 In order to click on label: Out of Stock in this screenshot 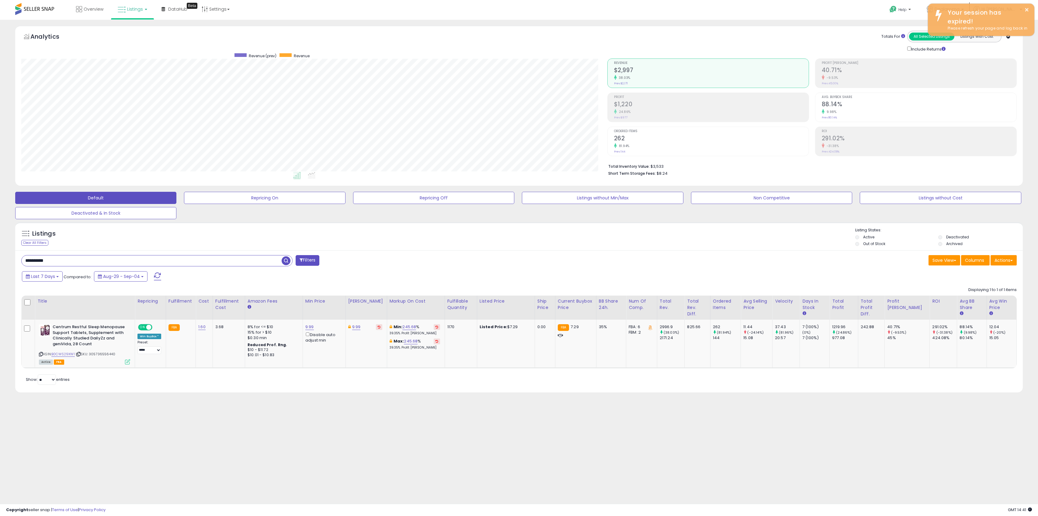, I will do `click(874, 243)`.